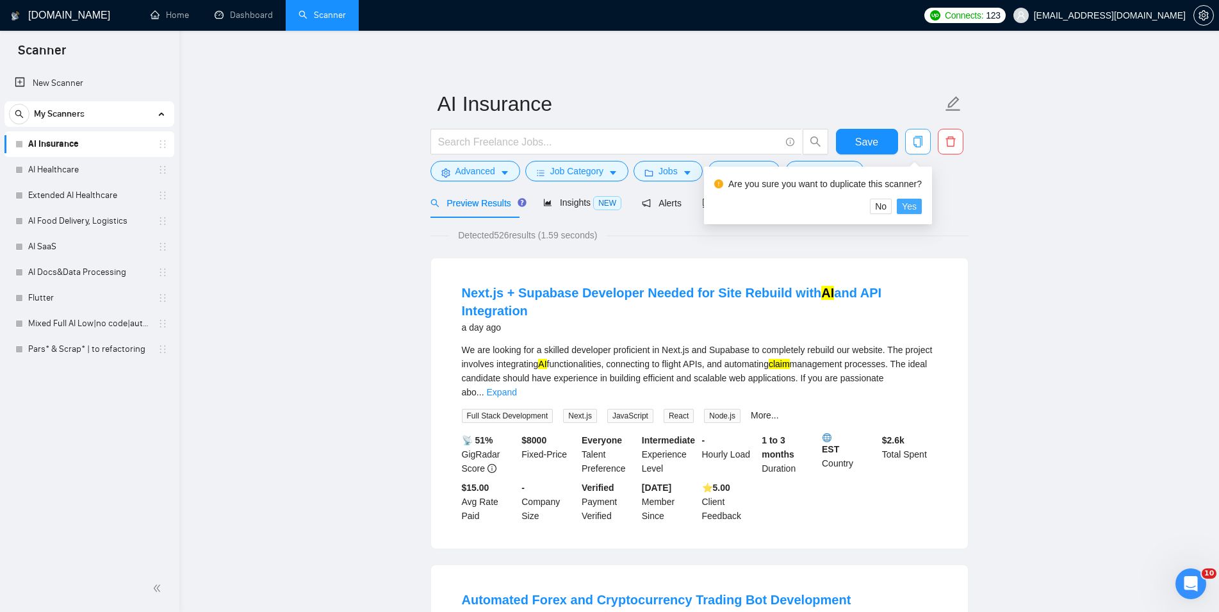 The height and width of the screenshot is (612, 1219). What do you see at coordinates (699, 371) in the screenshot?
I see `div: We are looking for a skilled developer proficient in Next.js and Supabase to completely rebuild o...` at bounding box center [699, 371].